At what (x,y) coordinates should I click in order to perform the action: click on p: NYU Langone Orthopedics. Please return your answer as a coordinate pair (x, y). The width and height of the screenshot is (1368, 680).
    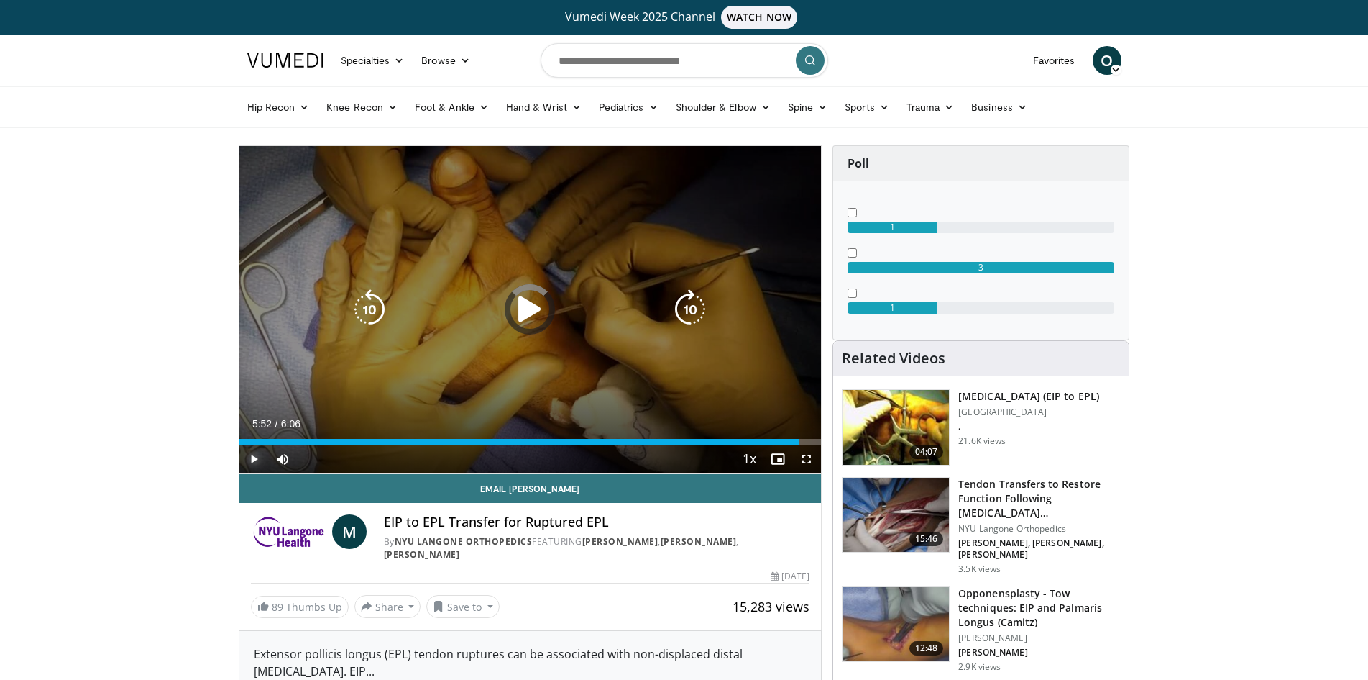
    Looking at the image, I should click on (1039, 529).